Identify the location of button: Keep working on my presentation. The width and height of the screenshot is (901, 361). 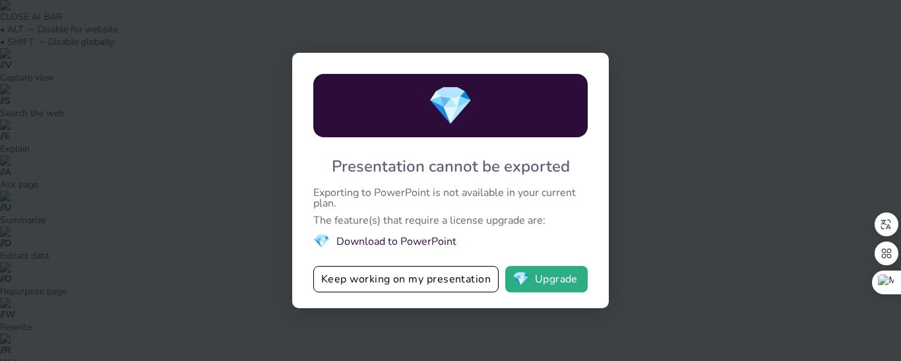
(406, 279).